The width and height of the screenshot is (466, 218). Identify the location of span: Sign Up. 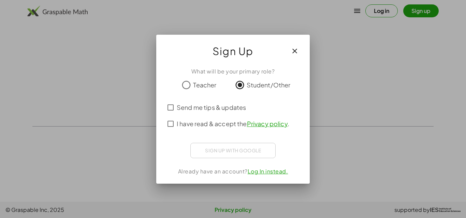
(233, 51).